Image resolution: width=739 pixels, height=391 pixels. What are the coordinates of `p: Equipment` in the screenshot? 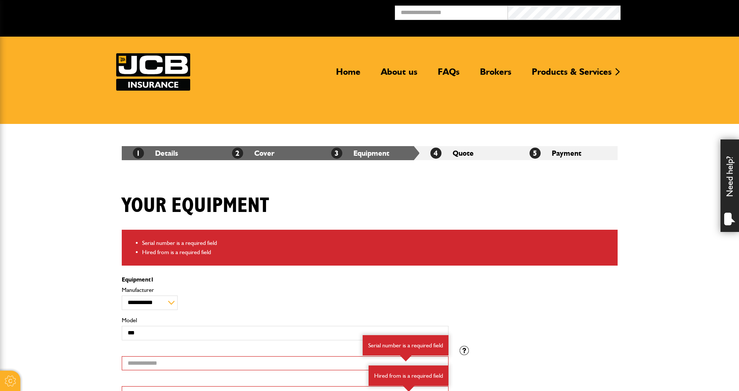 It's located at (285, 280).